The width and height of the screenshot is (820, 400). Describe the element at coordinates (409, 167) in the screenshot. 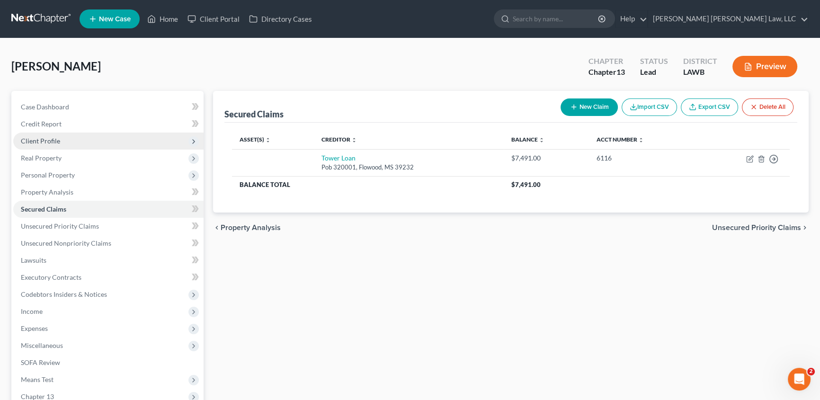

I see `div: Pob 320001, Flowood, MS 39232` at that location.